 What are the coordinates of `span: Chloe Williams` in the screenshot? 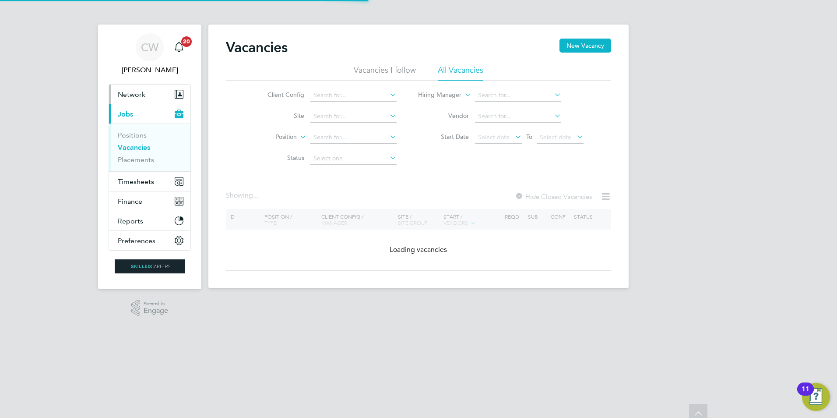 It's located at (150, 70).